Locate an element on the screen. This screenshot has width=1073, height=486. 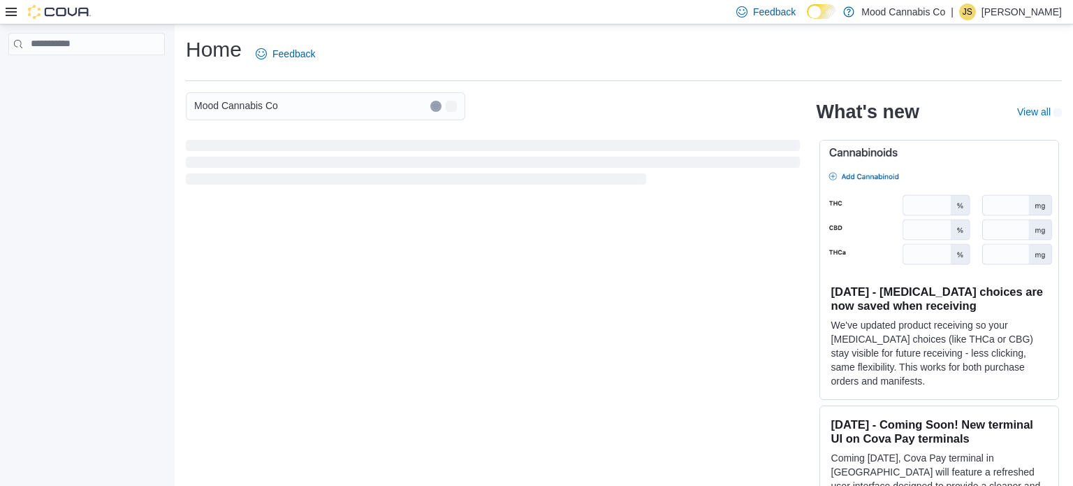
span: Loading is located at coordinates (493, 165).